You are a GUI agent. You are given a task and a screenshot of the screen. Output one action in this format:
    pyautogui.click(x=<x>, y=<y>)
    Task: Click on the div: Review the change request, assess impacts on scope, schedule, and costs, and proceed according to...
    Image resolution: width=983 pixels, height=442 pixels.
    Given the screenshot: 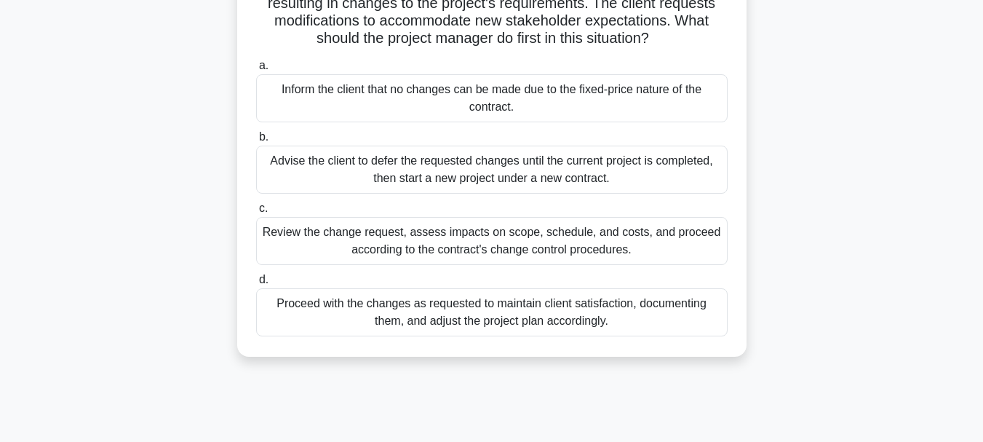 What is the action you would take?
    pyautogui.click(x=492, y=241)
    